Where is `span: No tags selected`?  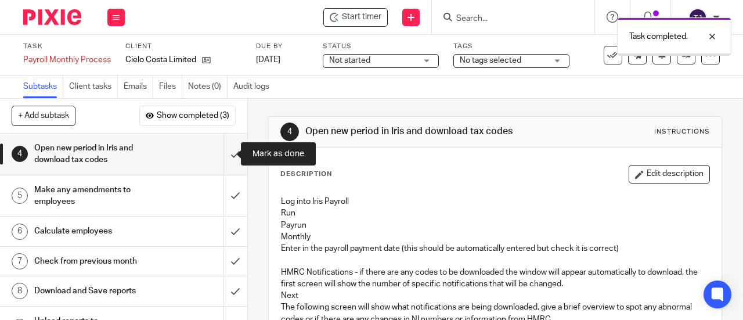 span: No tags selected is located at coordinates (491, 60).